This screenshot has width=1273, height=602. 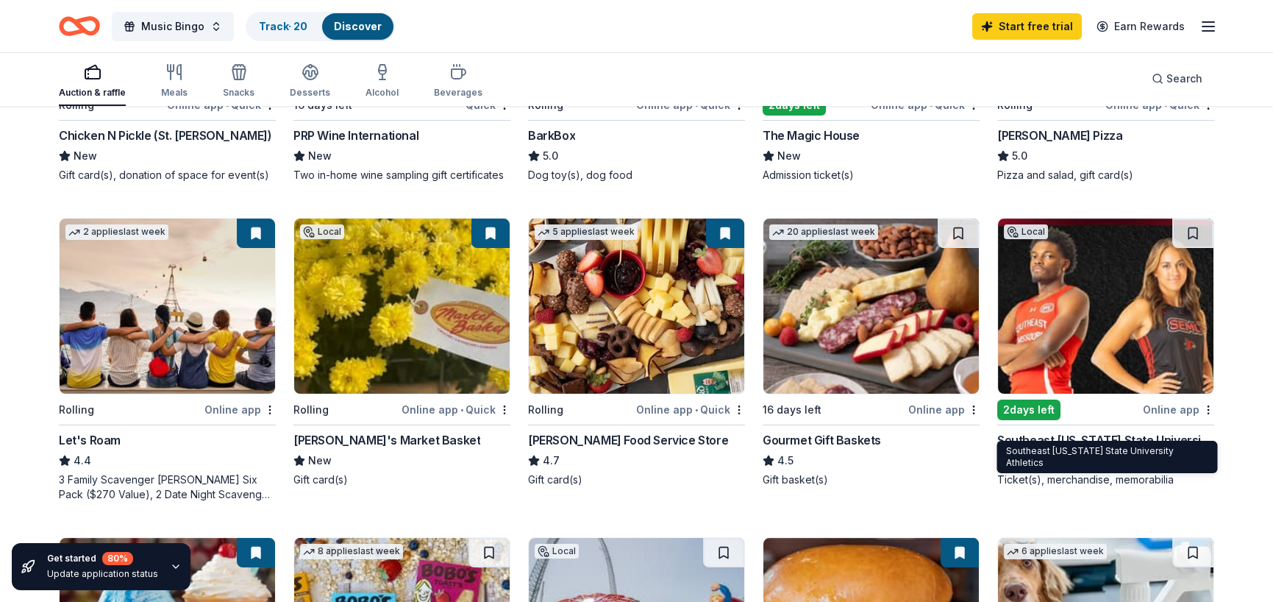 I want to click on img: Image for Let's Roam, so click(x=167, y=306).